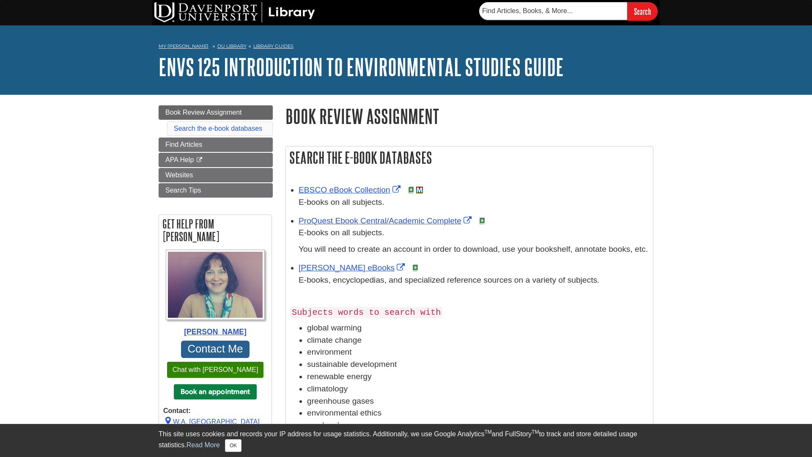 This screenshot has height=457, width=812. Describe the element at coordinates (216, 190) in the screenshot. I see `a: Search Tips` at that location.